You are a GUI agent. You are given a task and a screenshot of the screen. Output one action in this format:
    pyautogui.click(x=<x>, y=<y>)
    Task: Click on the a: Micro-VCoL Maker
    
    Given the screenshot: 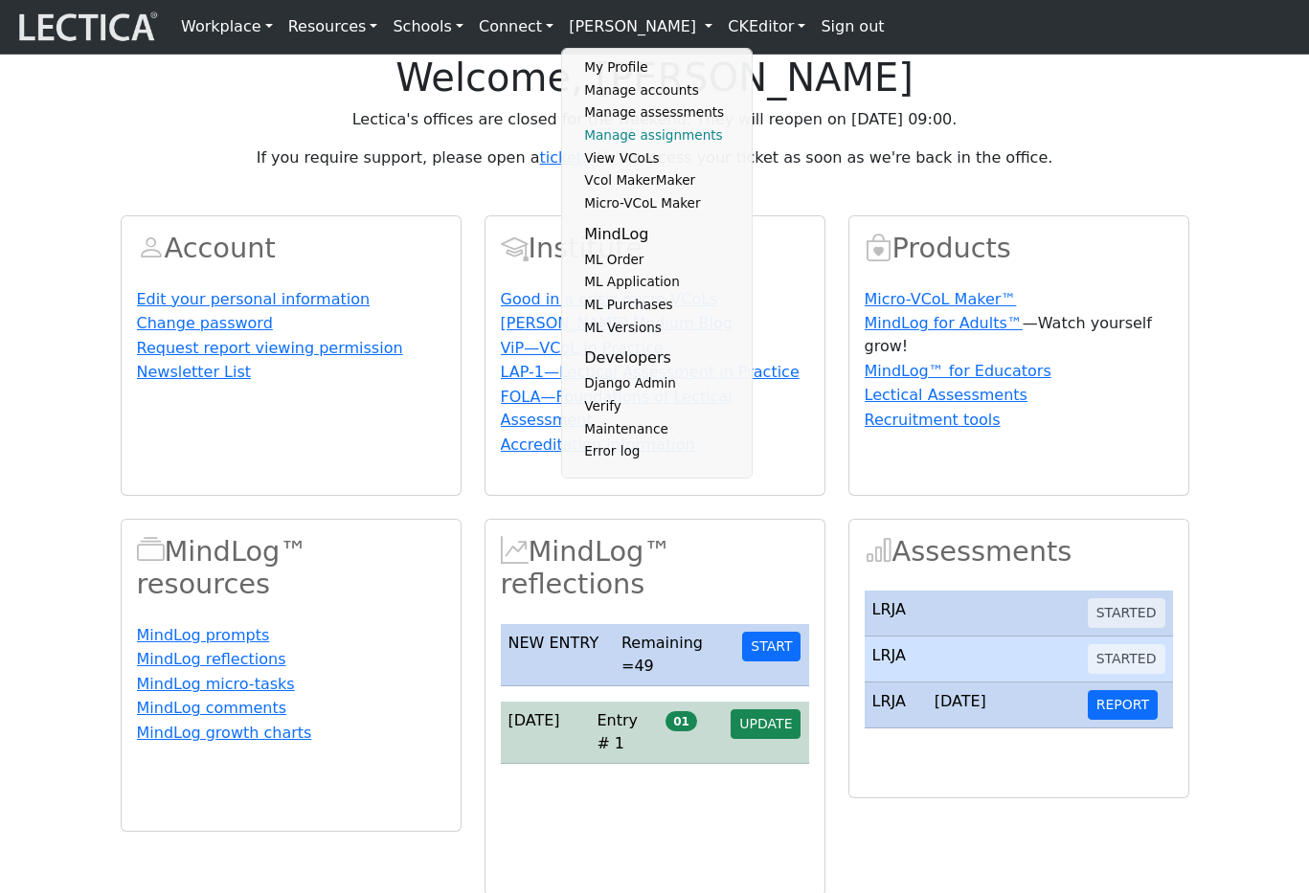 What is the action you would take?
    pyautogui.click(x=658, y=204)
    